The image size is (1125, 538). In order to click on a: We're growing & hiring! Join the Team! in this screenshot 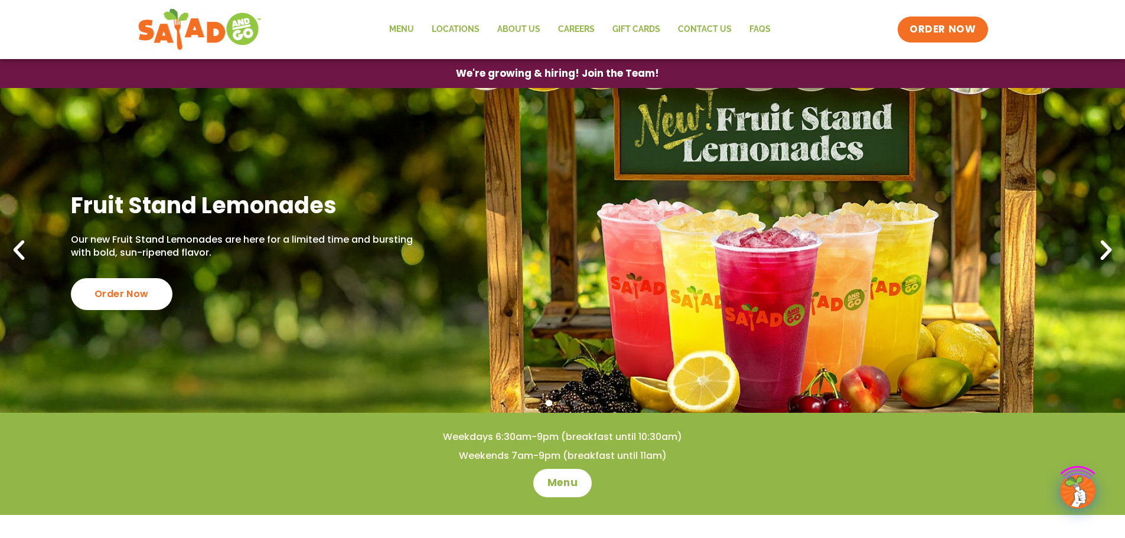, I will do `click(558, 73)`.